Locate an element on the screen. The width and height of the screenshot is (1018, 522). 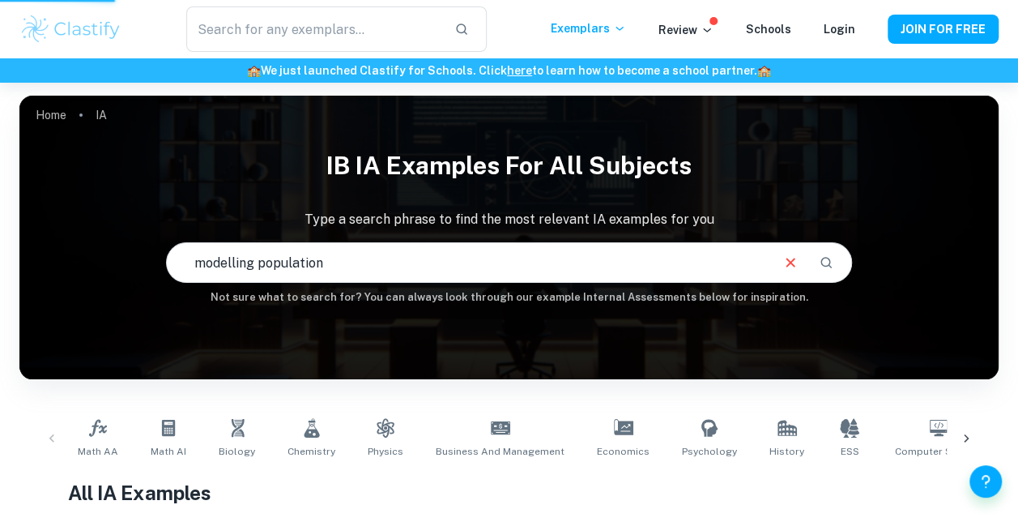
span: Business and Management is located at coordinates (500, 451).